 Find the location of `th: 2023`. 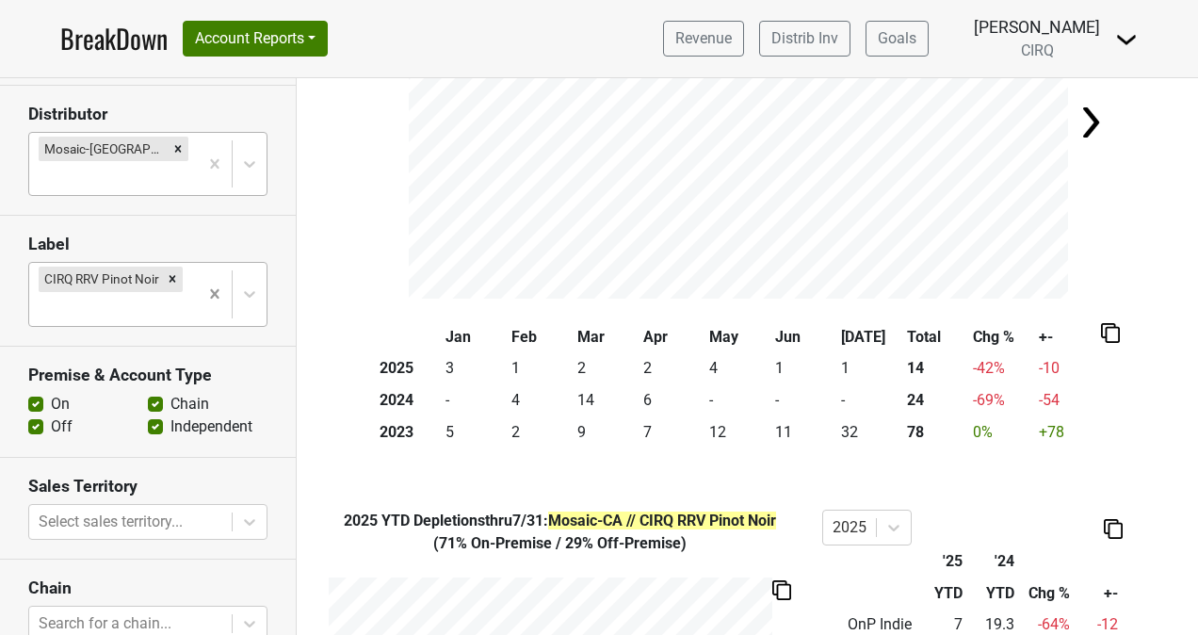

th: 2023 is located at coordinates (409, 432).